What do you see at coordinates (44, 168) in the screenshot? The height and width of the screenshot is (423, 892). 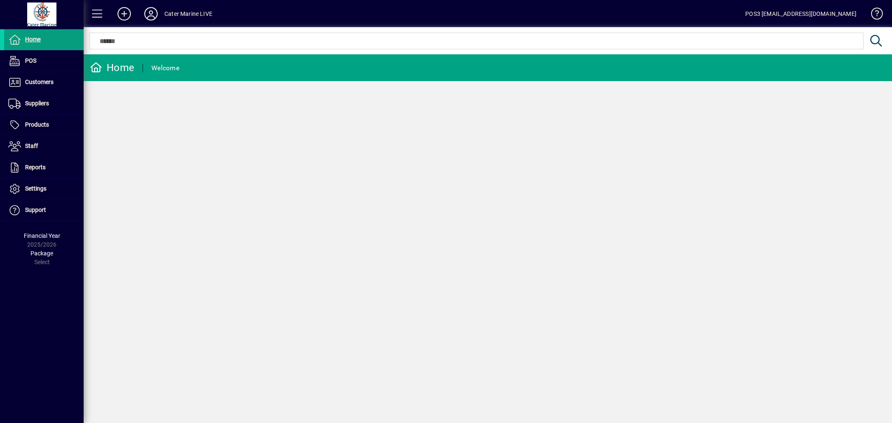 I see `a: Reports` at bounding box center [44, 168].